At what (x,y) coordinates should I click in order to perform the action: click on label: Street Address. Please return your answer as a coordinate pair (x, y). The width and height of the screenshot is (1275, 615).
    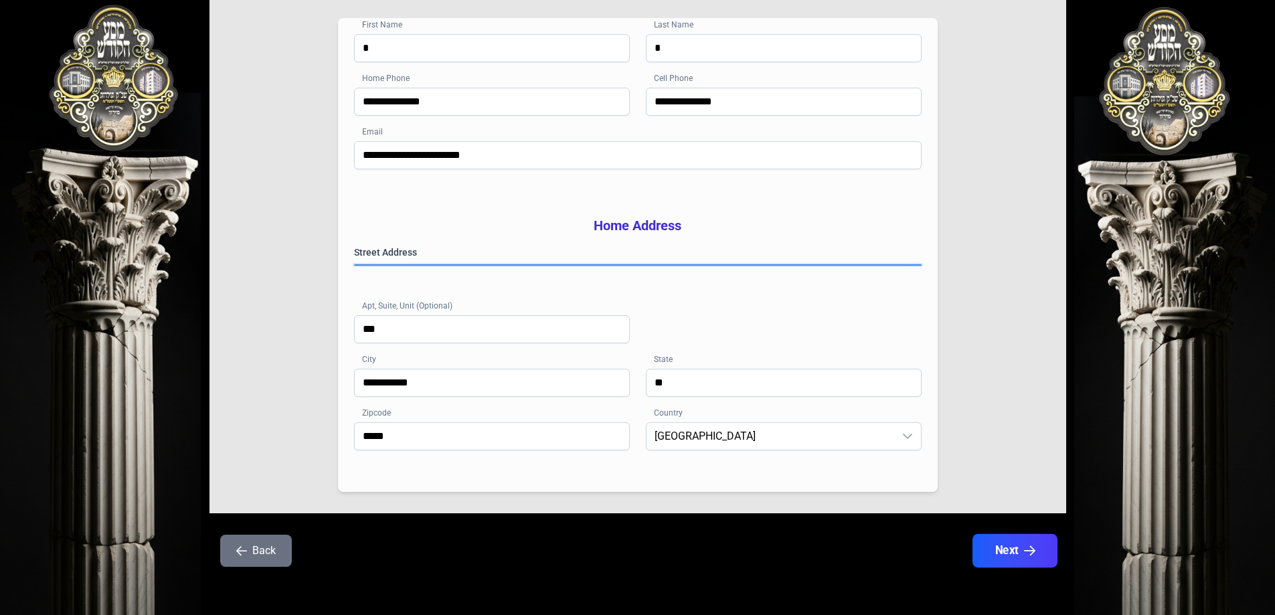
    Looking at the image, I should click on (638, 252).